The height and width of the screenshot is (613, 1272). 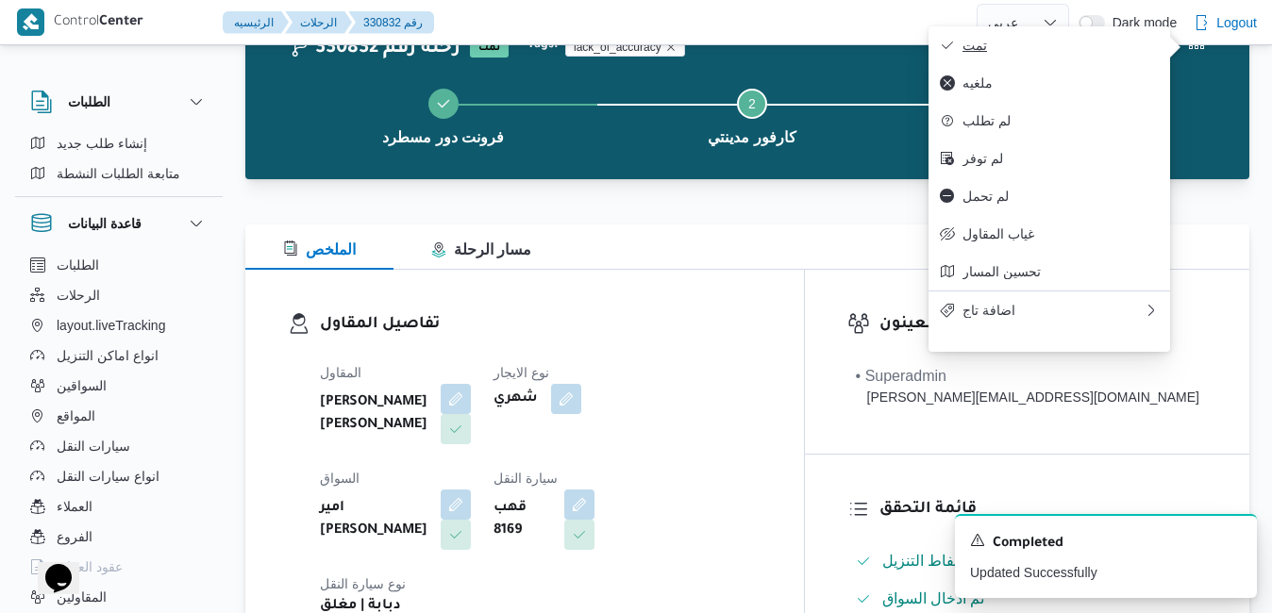 I want to click on b: شهري, so click(x=515, y=399).